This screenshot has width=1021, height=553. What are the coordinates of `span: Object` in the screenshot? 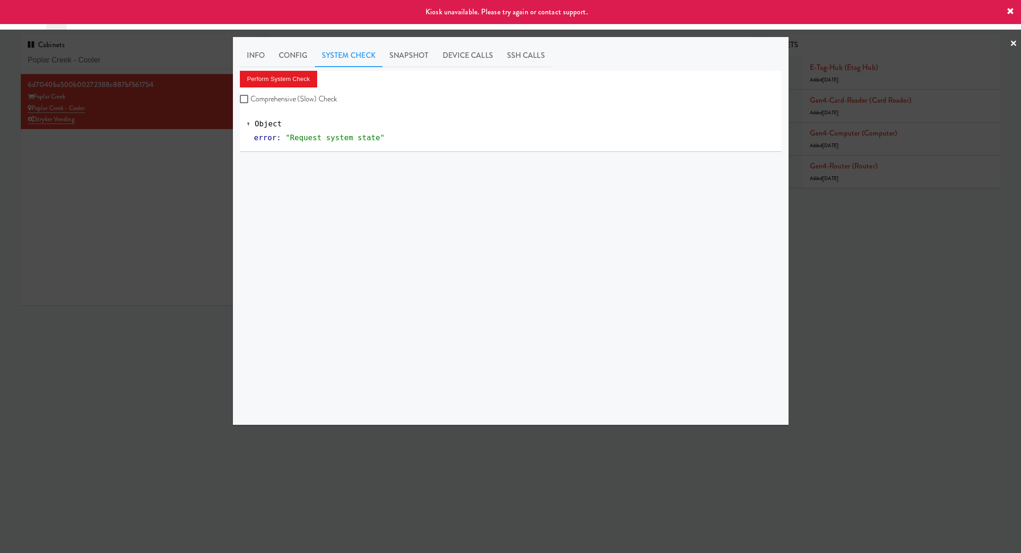 It's located at (268, 124).